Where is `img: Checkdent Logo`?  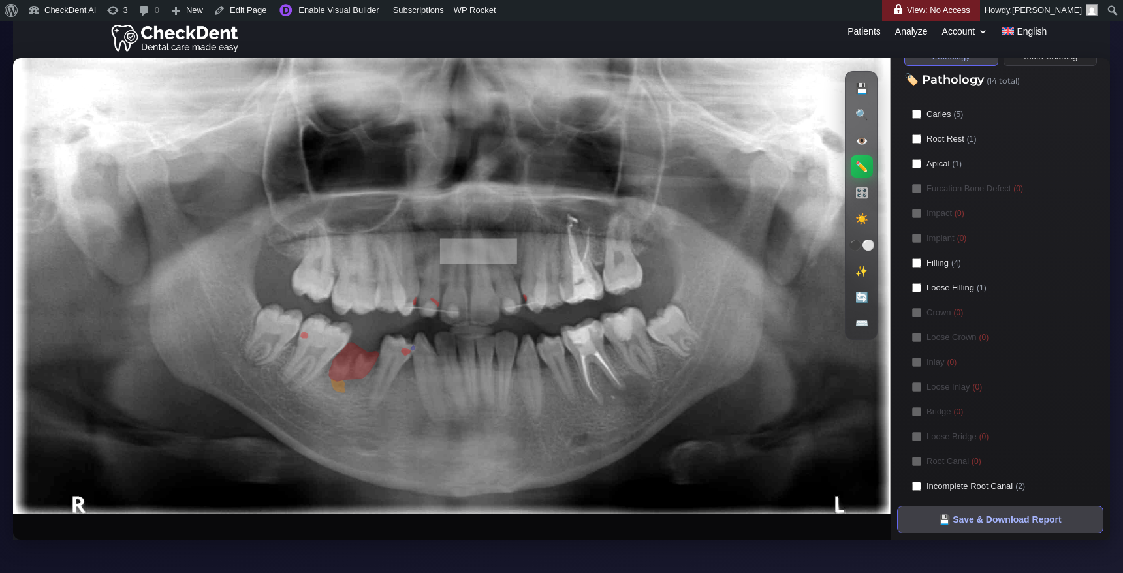 img: Checkdent Logo is located at coordinates (176, 37).